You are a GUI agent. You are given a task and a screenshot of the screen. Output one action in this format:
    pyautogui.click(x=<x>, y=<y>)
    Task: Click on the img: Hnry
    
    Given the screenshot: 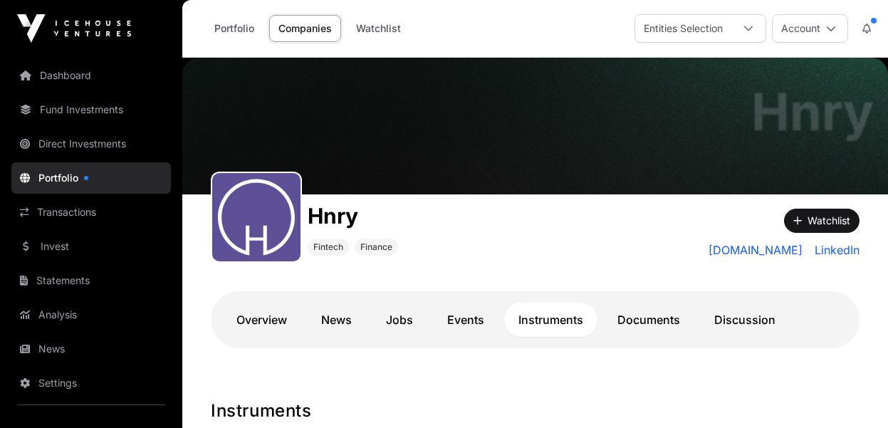 What is the action you would take?
    pyautogui.click(x=535, y=126)
    